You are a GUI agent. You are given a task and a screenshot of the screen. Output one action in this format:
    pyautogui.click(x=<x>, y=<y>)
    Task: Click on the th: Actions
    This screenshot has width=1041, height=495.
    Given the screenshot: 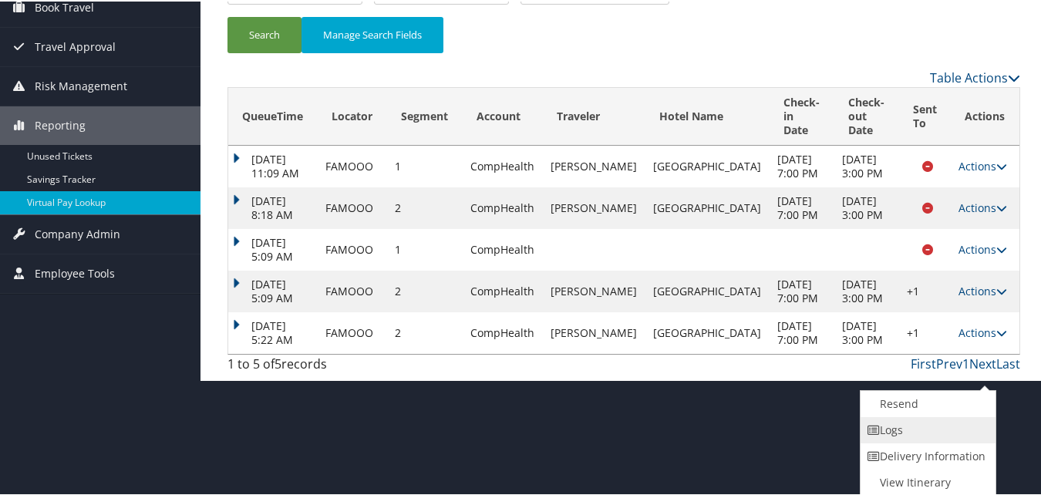 What is the action you would take?
    pyautogui.click(x=985, y=115)
    